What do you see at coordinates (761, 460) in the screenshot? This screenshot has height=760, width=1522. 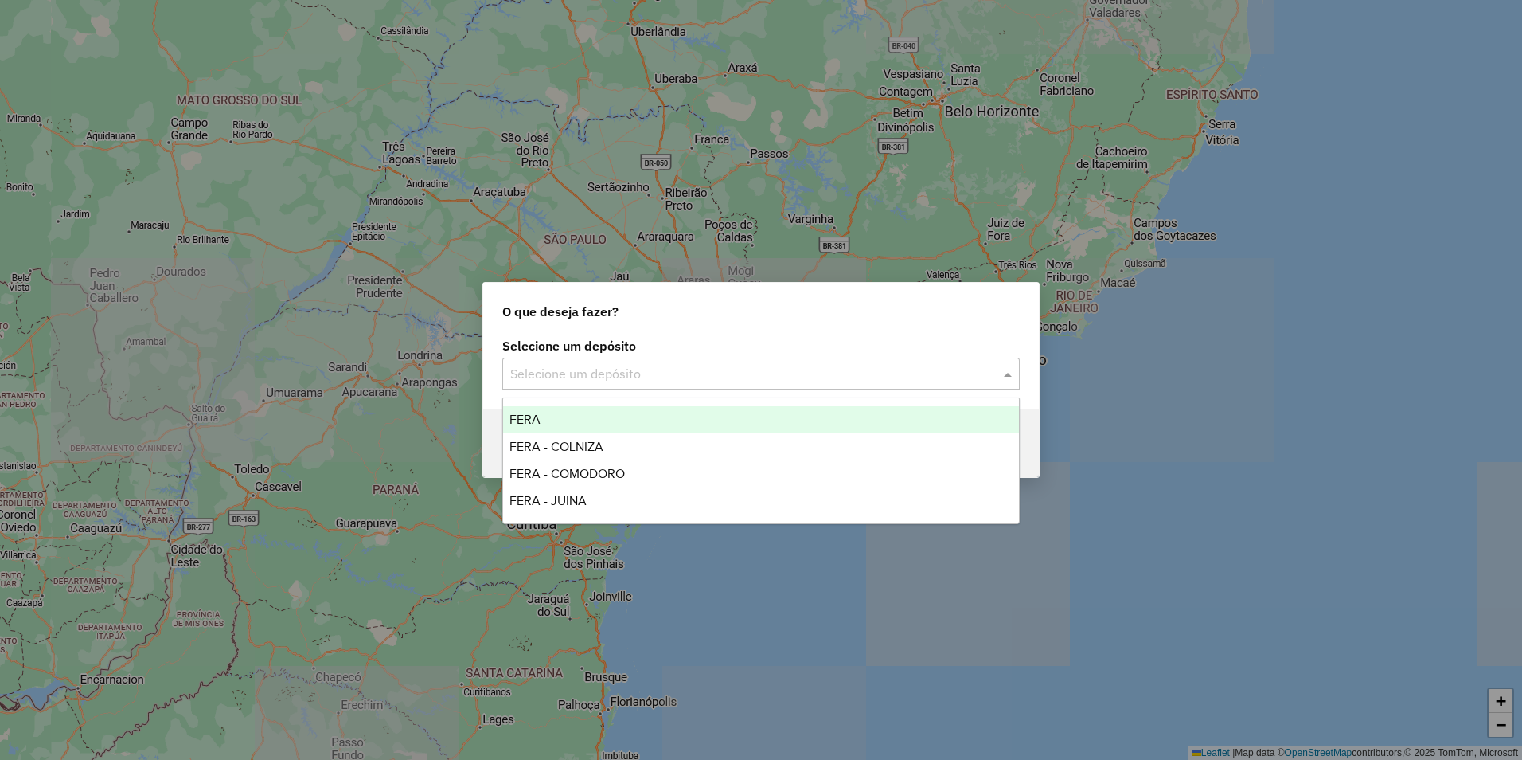 I see `ng-dropdown-panel: Options list` at bounding box center [761, 460].